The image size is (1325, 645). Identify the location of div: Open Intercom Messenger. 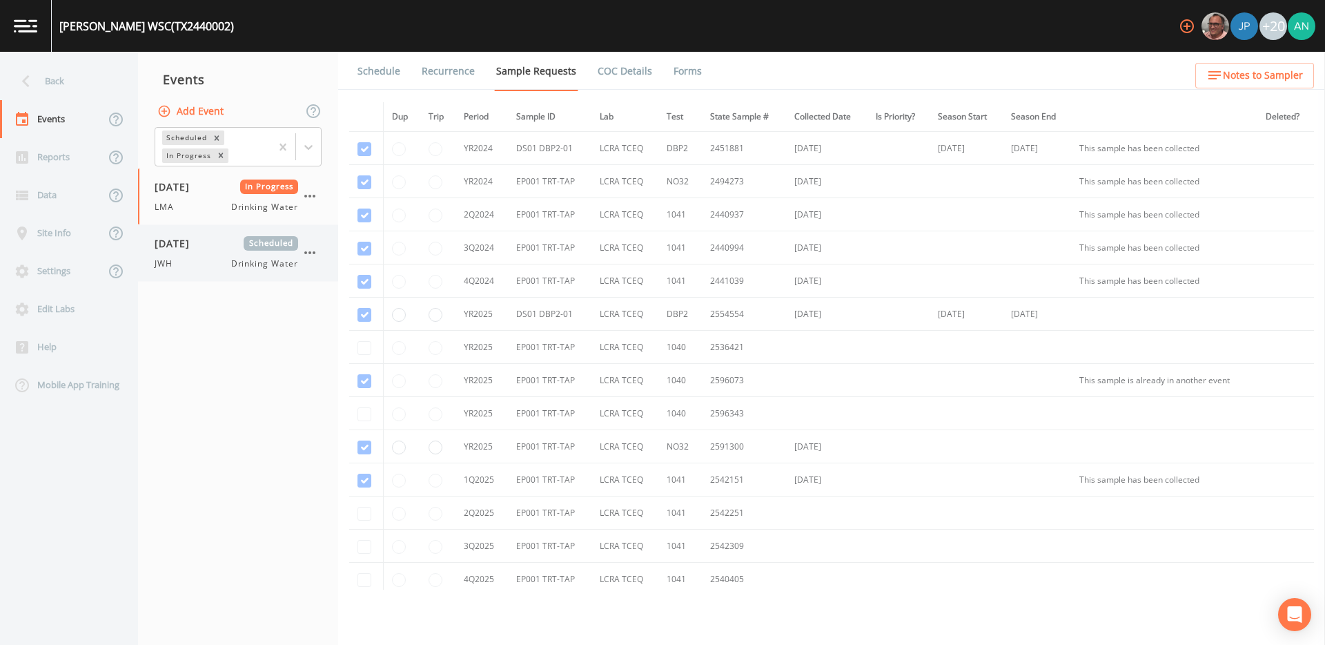
(1295, 614).